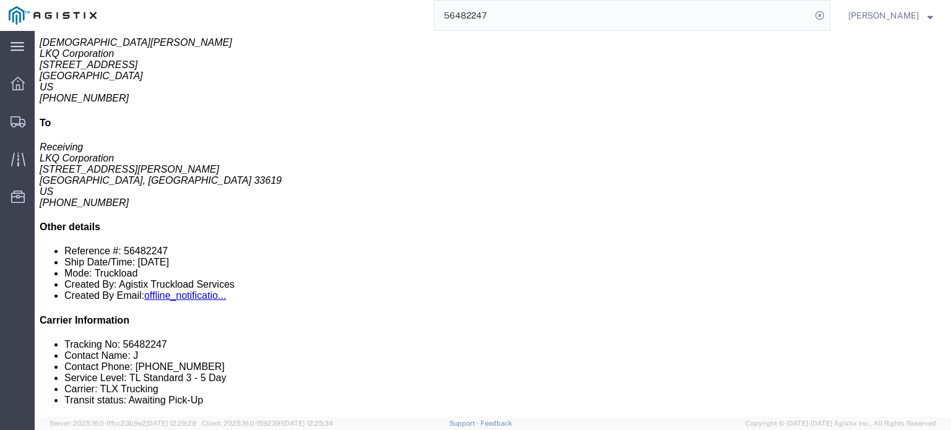 The image size is (951, 430). I want to click on span: Joey Vernier, so click(883, 15).